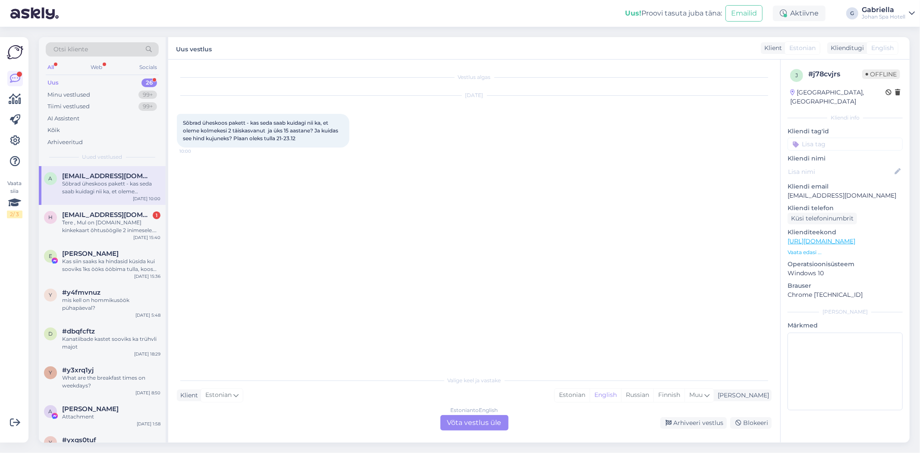  Describe the element at coordinates (107, 176) in the screenshot. I see `span: andra122@hotmail.com` at that location.